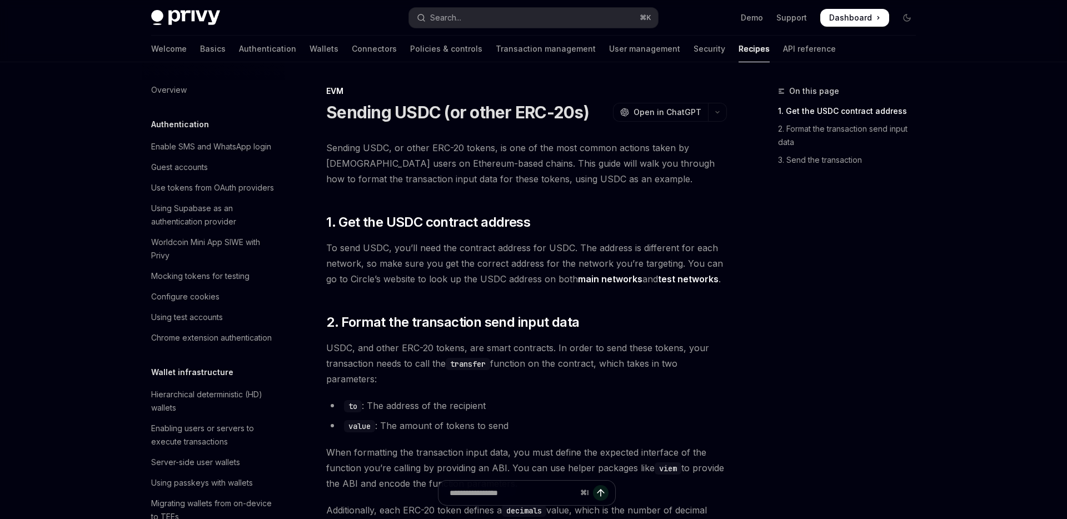  What do you see at coordinates (213, 90) in the screenshot?
I see `a: Overview` at bounding box center [213, 90].